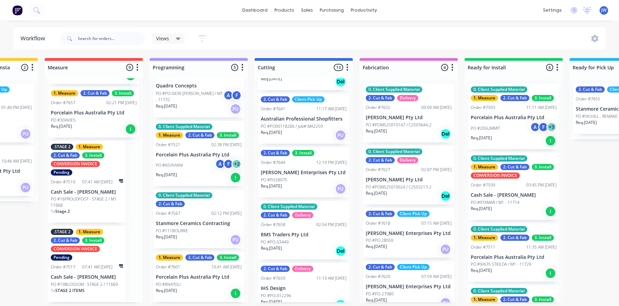 This screenshot has height=306, width=619. I want to click on div: settings, so click(552, 10).